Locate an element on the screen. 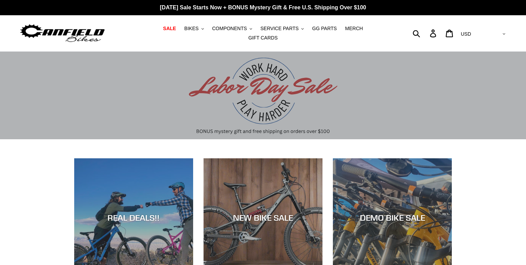 The height and width of the screenshot is (265, 526). img: Canfield Bikes is located at coordinates (62, 33).